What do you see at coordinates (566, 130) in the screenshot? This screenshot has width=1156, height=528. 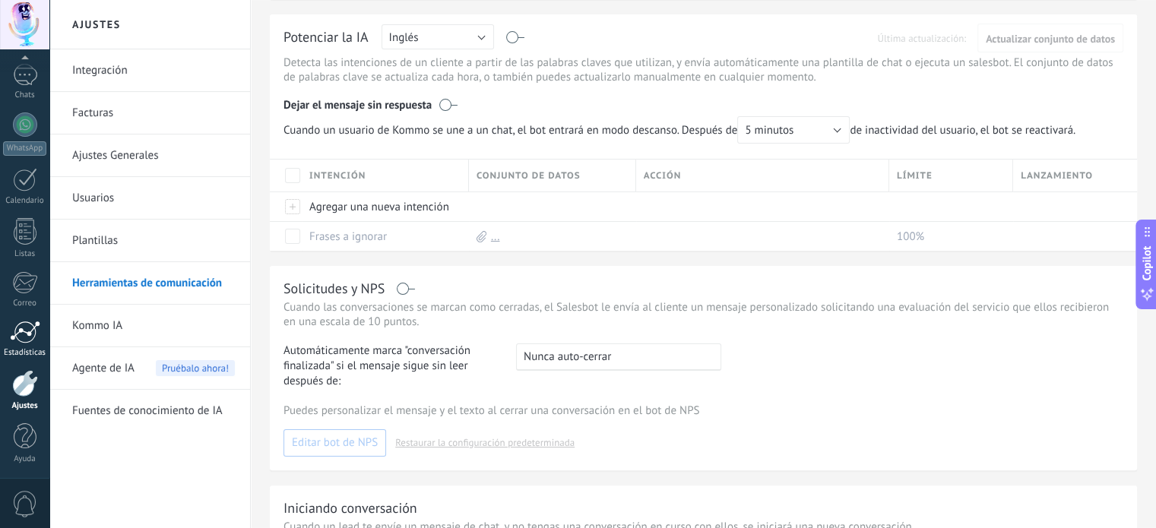 I see `span: Cuando un usuario de Kommo se une a un chat, el bot entrará en modo descanso. Después de` at bounding box center [566, 130].